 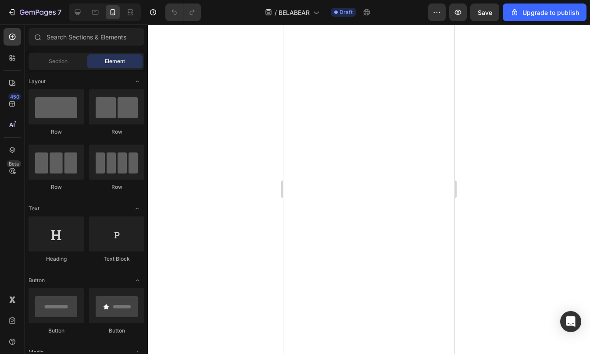 I want to click on span: Save, so click(x=485, y=12).